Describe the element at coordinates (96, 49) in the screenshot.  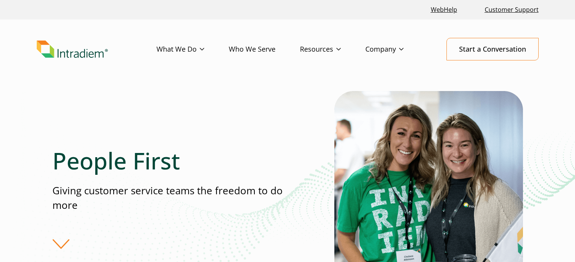
I see `a: Link to homepage of Intradiem` at that location.